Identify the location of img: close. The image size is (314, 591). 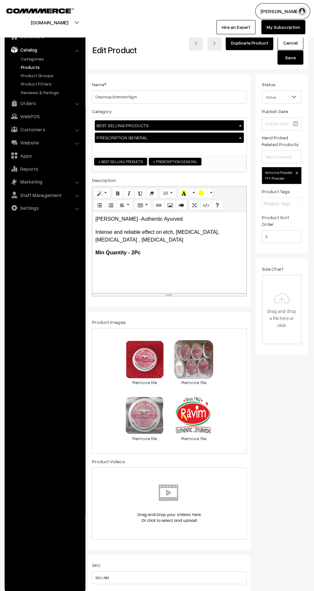
(296, 171).